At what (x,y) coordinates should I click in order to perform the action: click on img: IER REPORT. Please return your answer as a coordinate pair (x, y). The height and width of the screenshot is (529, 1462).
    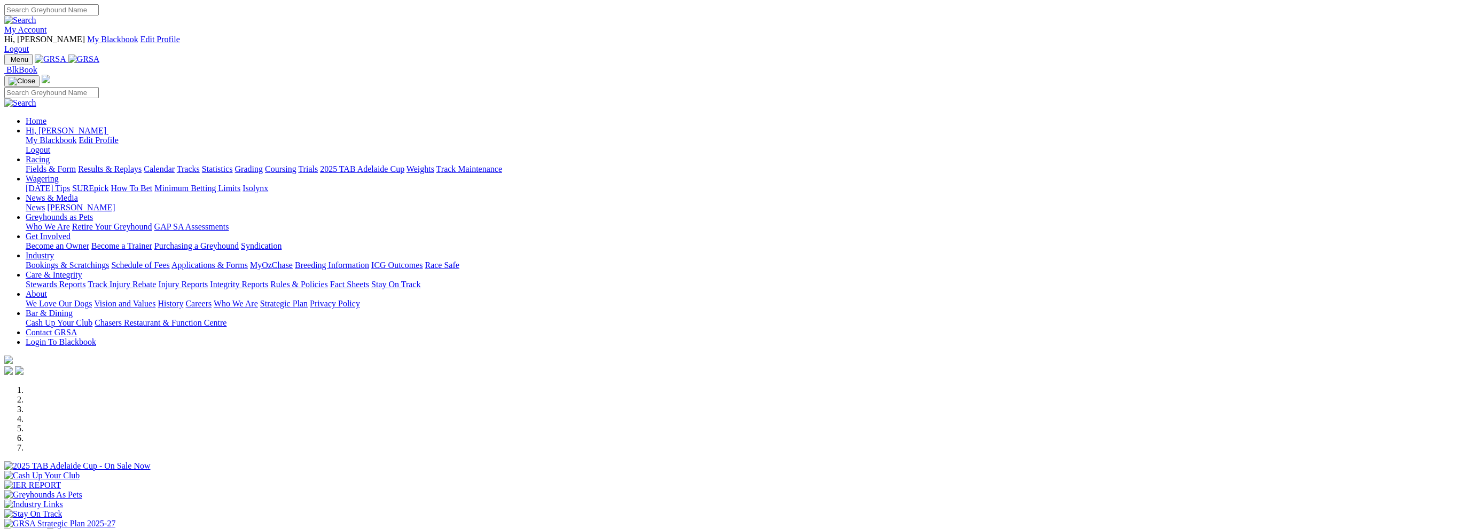
    Looking at the image, I should click on (33, 486).